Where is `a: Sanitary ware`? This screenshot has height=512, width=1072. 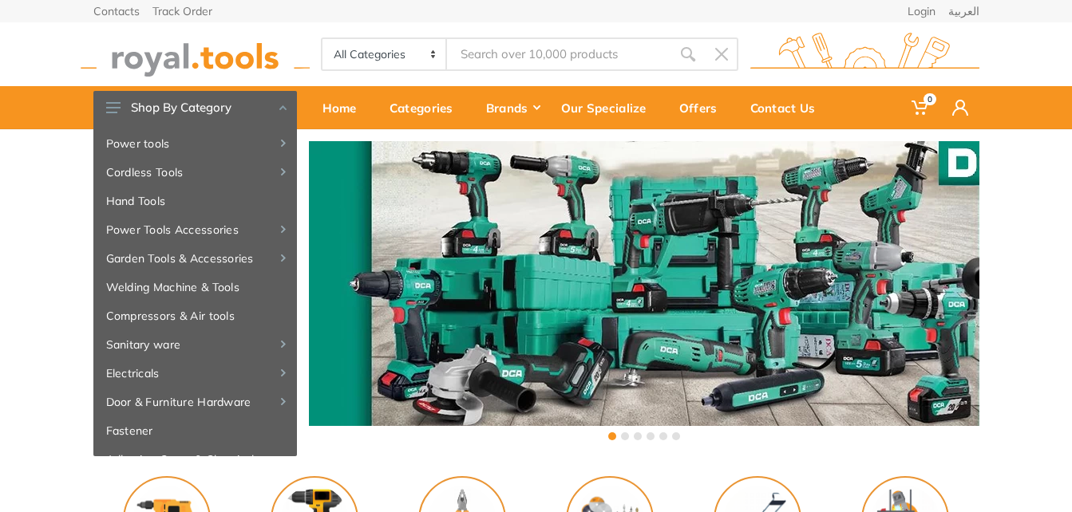
a: Sanitary ware is located at coordinates (195, 345).